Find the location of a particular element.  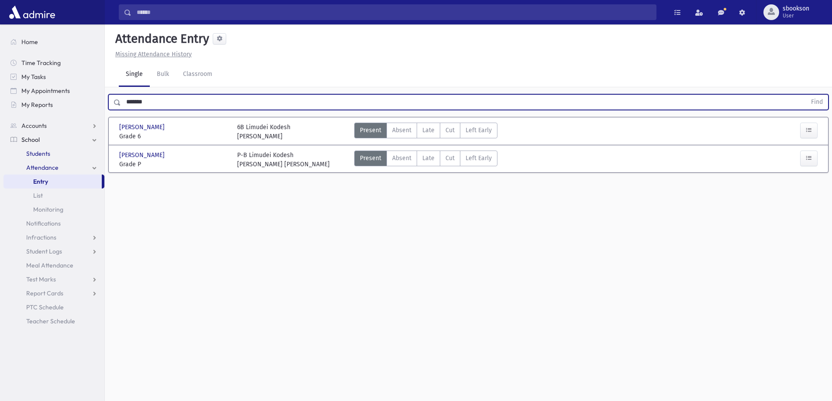

span: Report Cards is located at coordinates (45, 293).